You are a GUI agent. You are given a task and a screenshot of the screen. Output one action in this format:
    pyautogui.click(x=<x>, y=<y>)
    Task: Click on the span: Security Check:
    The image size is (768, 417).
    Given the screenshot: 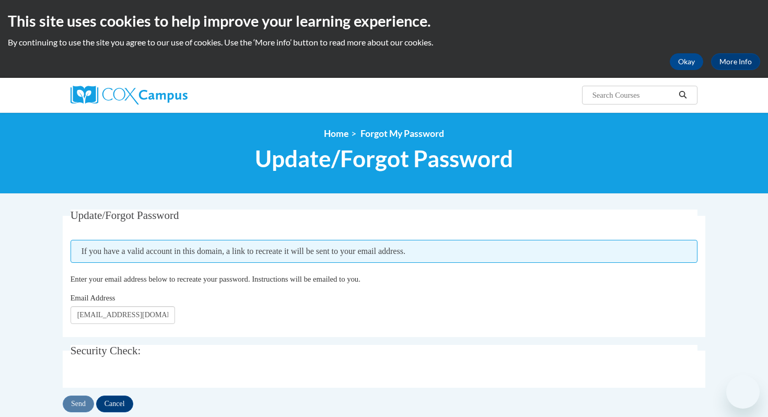 What is the action you would take?
    pyautogui.click(x=106, y=351)
    